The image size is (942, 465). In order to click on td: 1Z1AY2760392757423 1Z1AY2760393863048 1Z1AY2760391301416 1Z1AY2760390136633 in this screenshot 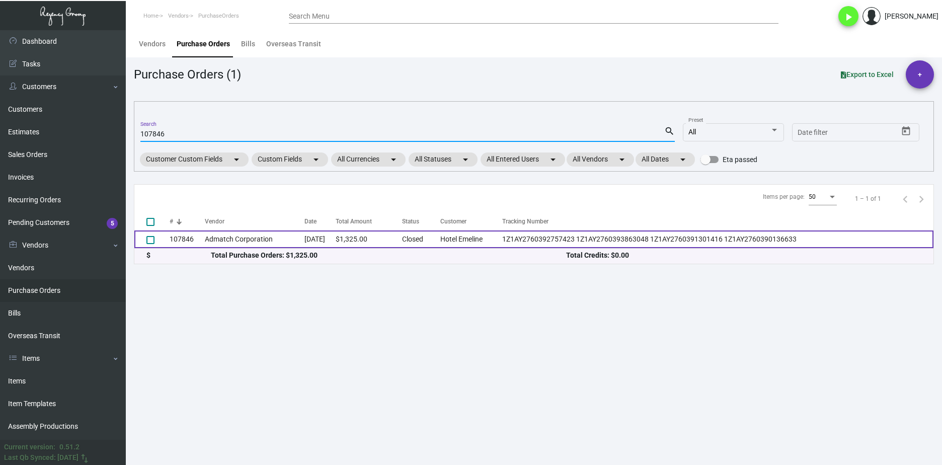, I will do `click(717, 239)`.